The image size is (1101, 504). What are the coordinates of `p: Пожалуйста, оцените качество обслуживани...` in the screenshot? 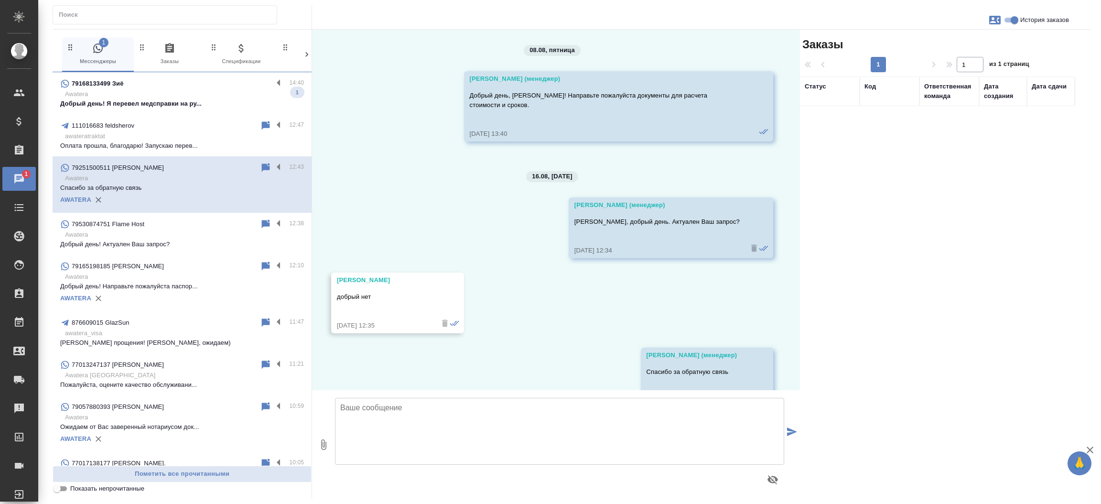 It's located at (182, 385).